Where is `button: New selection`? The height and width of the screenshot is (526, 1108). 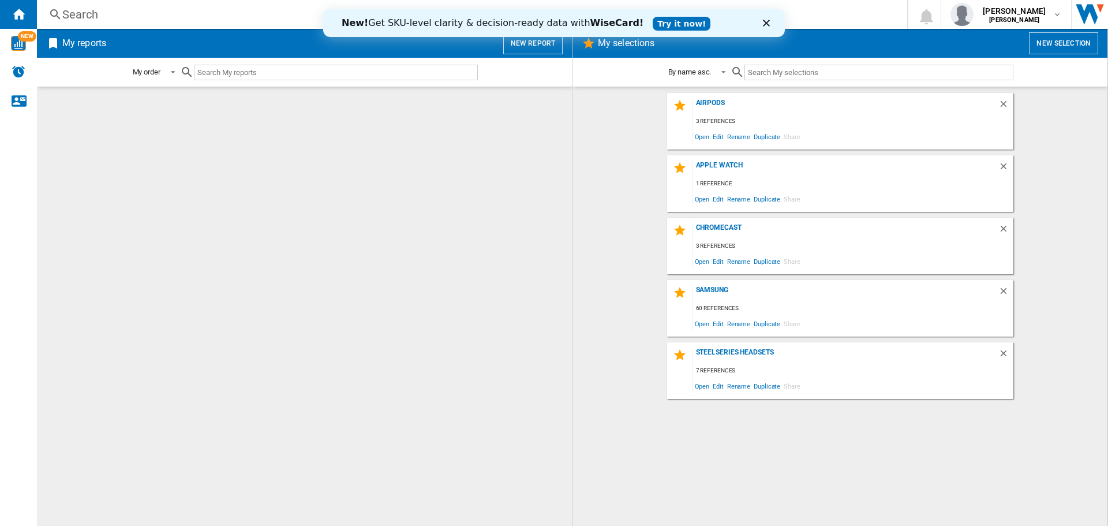 button: New selection is located at coordinates (1063, 43).